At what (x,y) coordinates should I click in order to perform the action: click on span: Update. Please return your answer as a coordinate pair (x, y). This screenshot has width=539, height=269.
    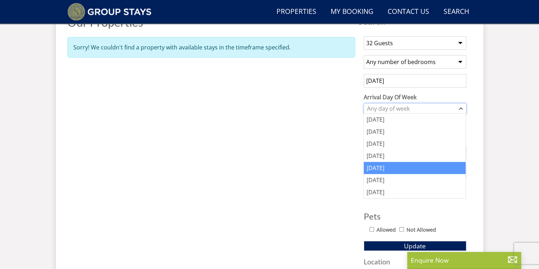
    Looking at the image, I should click on (415, 246).